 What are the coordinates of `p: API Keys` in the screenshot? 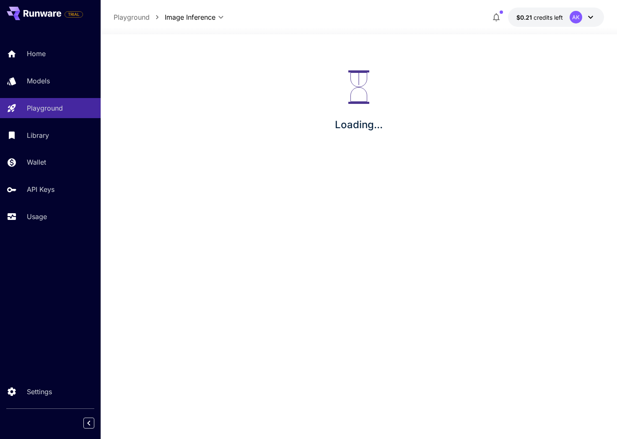 It's located at (41, 189).